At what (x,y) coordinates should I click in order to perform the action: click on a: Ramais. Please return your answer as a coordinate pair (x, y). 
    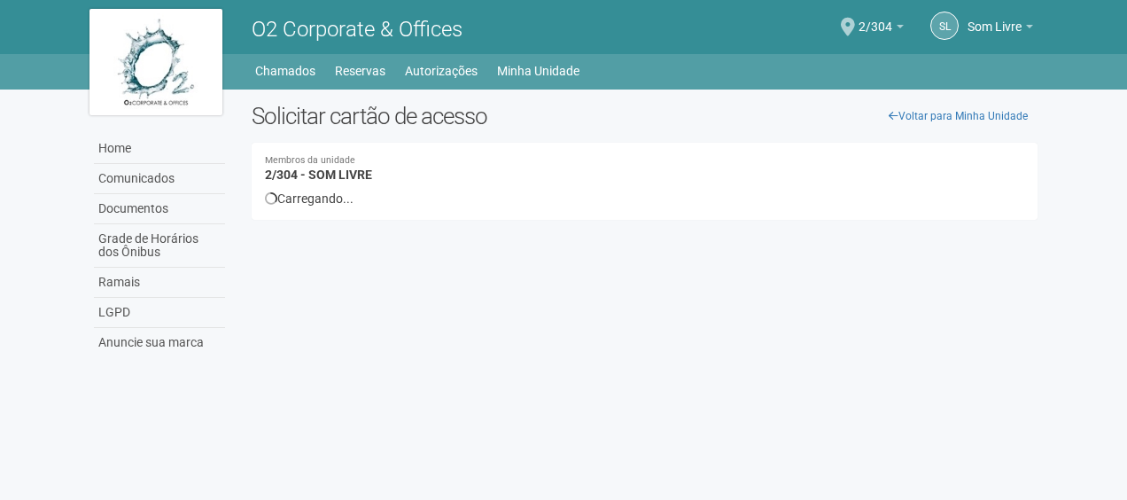
    Looking at the image, I should click on (160, 283).